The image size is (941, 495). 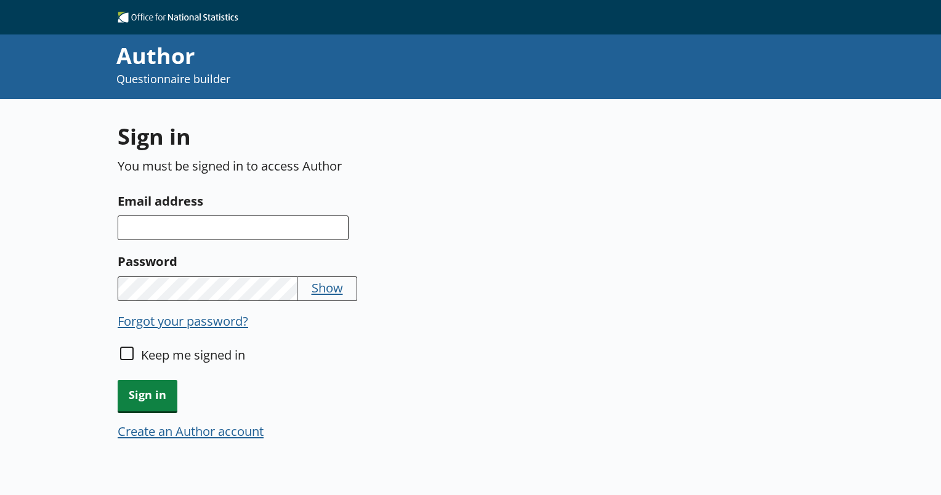 I want to click on label: Email address, so click(x=348, y=201).